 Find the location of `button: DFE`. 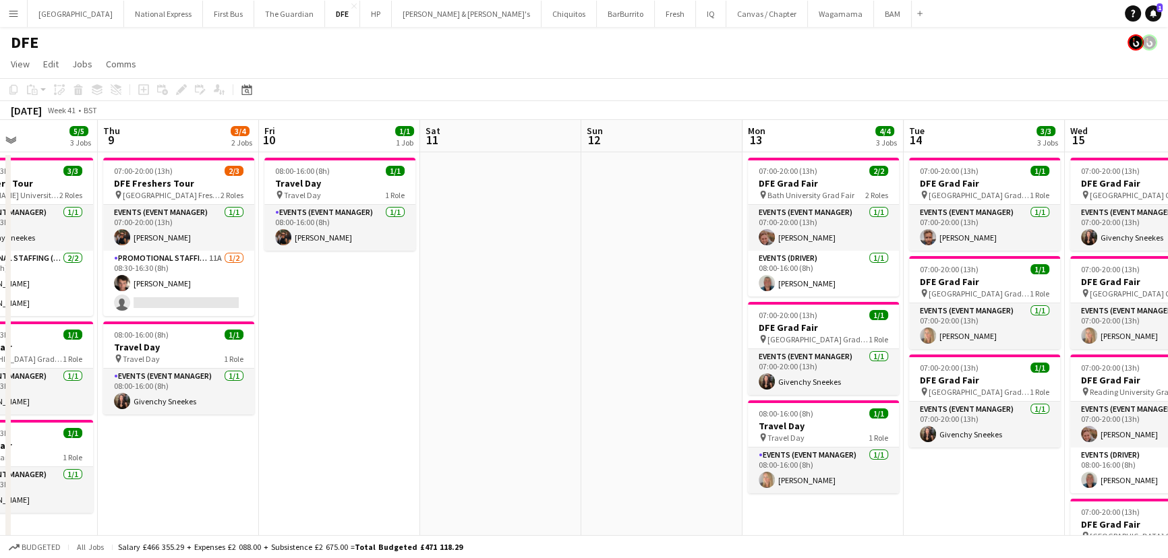

button: DFE is located at coordinates (343, 13).